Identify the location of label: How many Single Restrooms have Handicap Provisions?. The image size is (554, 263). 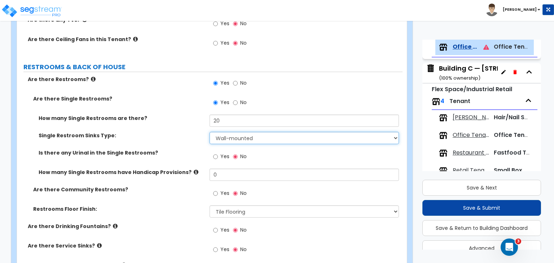
(121, 172).